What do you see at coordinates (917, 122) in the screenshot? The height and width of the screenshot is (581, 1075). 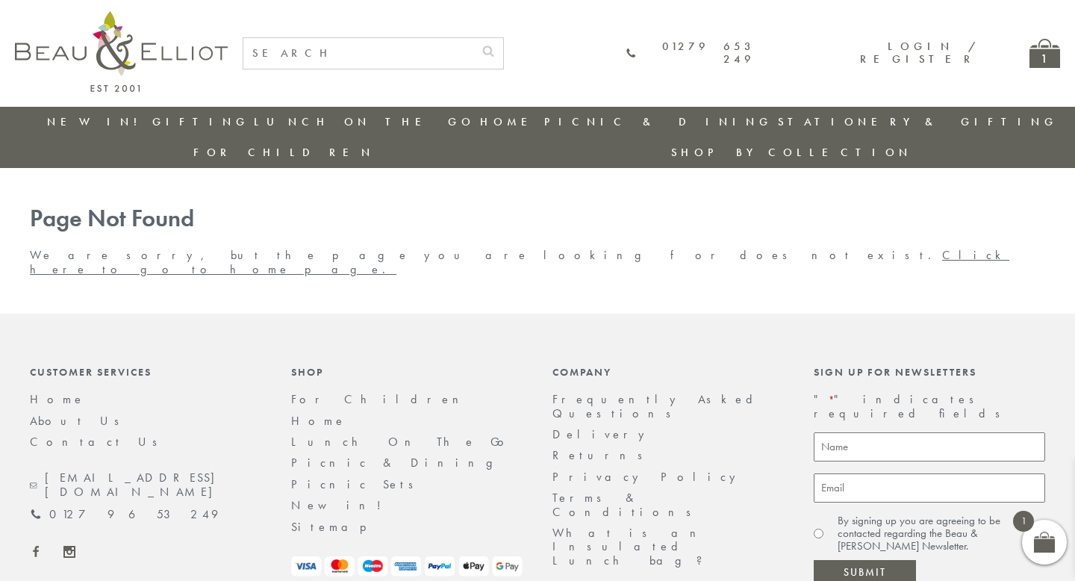 I see `a: Stationery & Gifting` at bounding box center [917, 122].